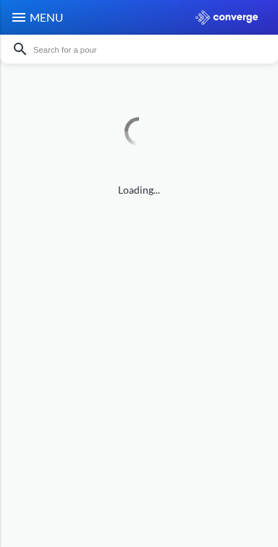 Image resolution: width=278 pixels, height=547 pixels. Describe the element at coordinates (45, 17) in the screenshot. I see `span: MENU` at that location.